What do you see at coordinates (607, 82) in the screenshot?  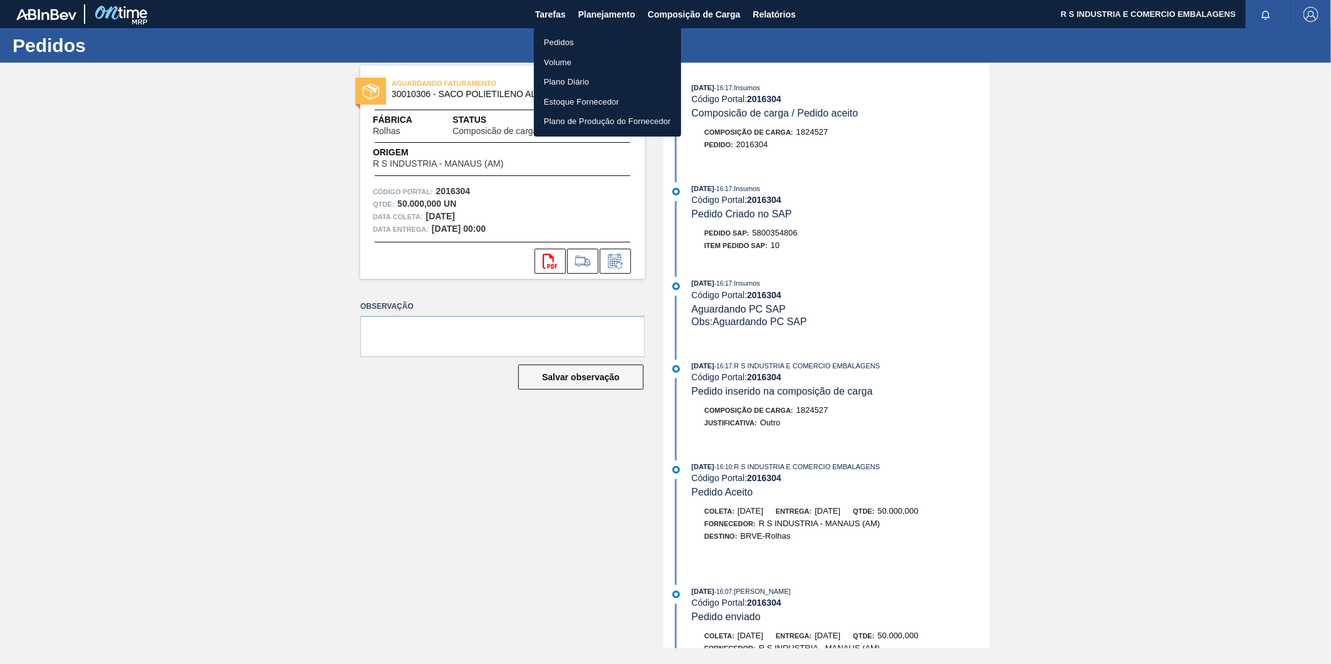 I see `li: Plano Diário` at bounding box center [607, 82].